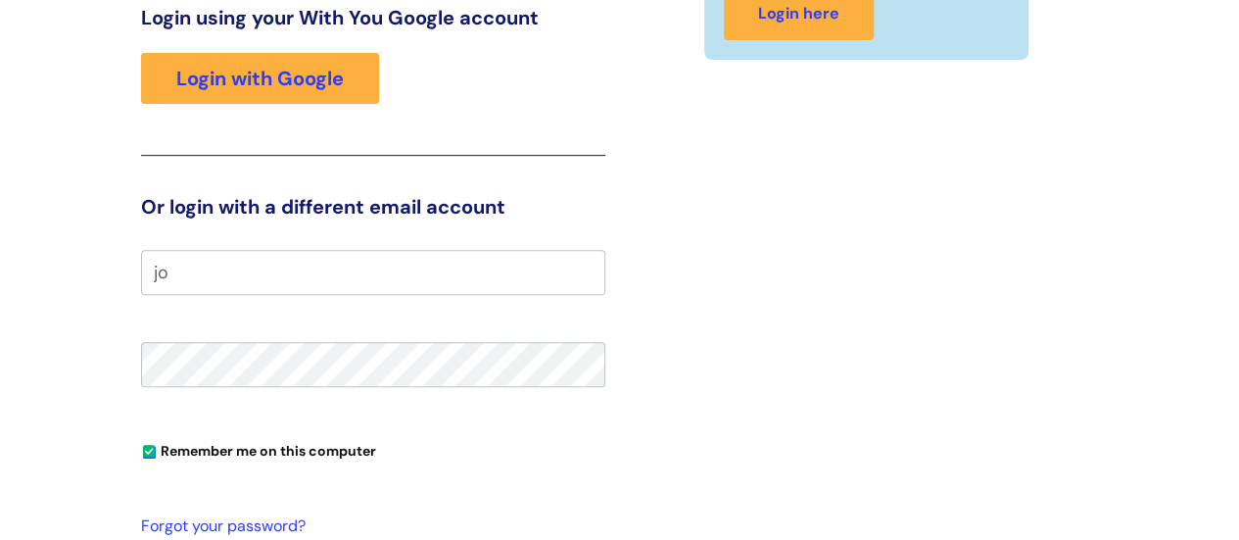 This screenshot has width=1239, height=540. I want to click on input: Remember me on this computer, so click(149, 451).